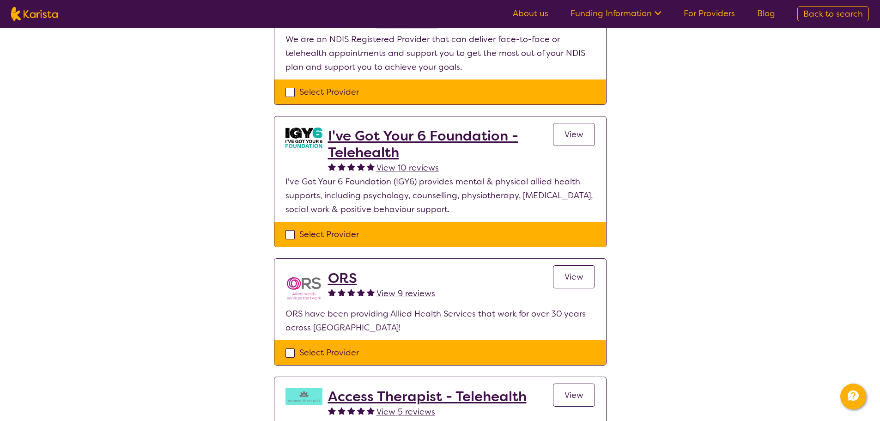 The height and width of the screenshot is (421, 880). Describe the element at coordinates (304, 288) in the screenshot. I see `img: nspbnteb0roocrxnmwip.png` at that location.